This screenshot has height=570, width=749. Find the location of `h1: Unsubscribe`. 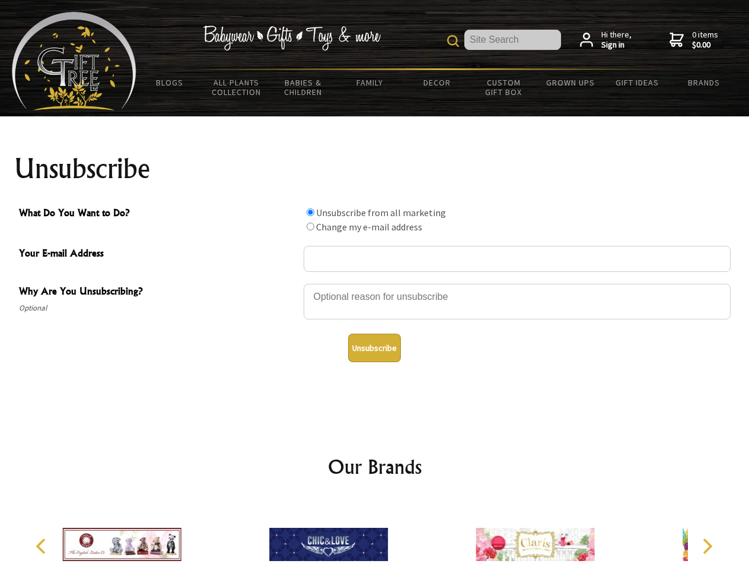

h1: Unsubscribe is located at coordinates (375, 169).